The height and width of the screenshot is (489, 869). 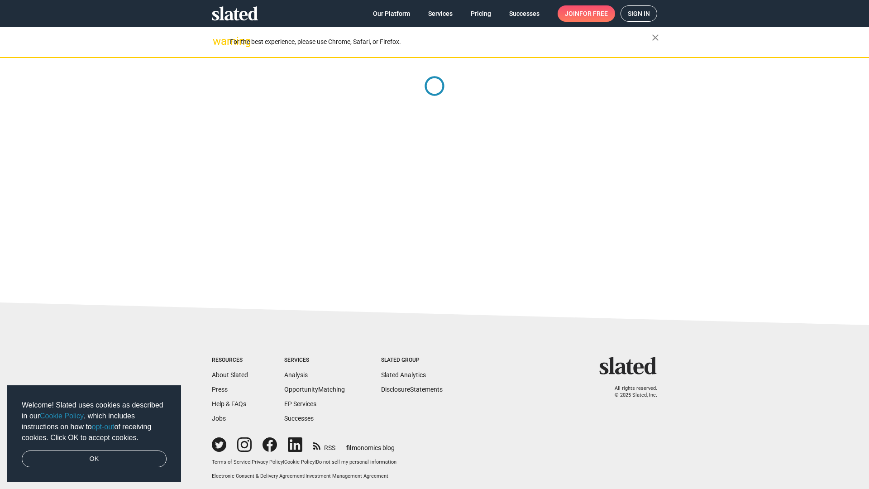 I want to click on span: Welcome! Slated uses cookies as described in our , which includes instructions on how to of recei..., so click(x=94, y=421).